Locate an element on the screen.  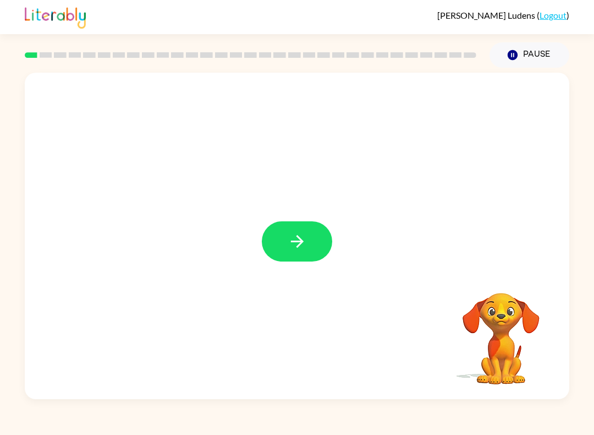
img: Literably is located at coordinates (55, 17).